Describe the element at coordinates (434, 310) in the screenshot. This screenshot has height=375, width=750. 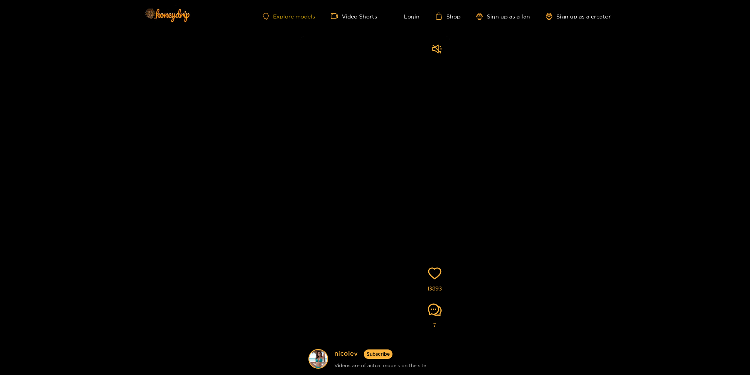
I see `span: comment` at that location.